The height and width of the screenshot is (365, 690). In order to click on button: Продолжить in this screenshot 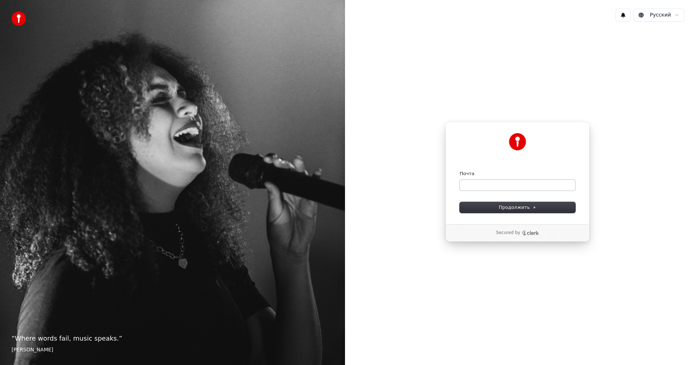, I will do `click(517, 208)`.